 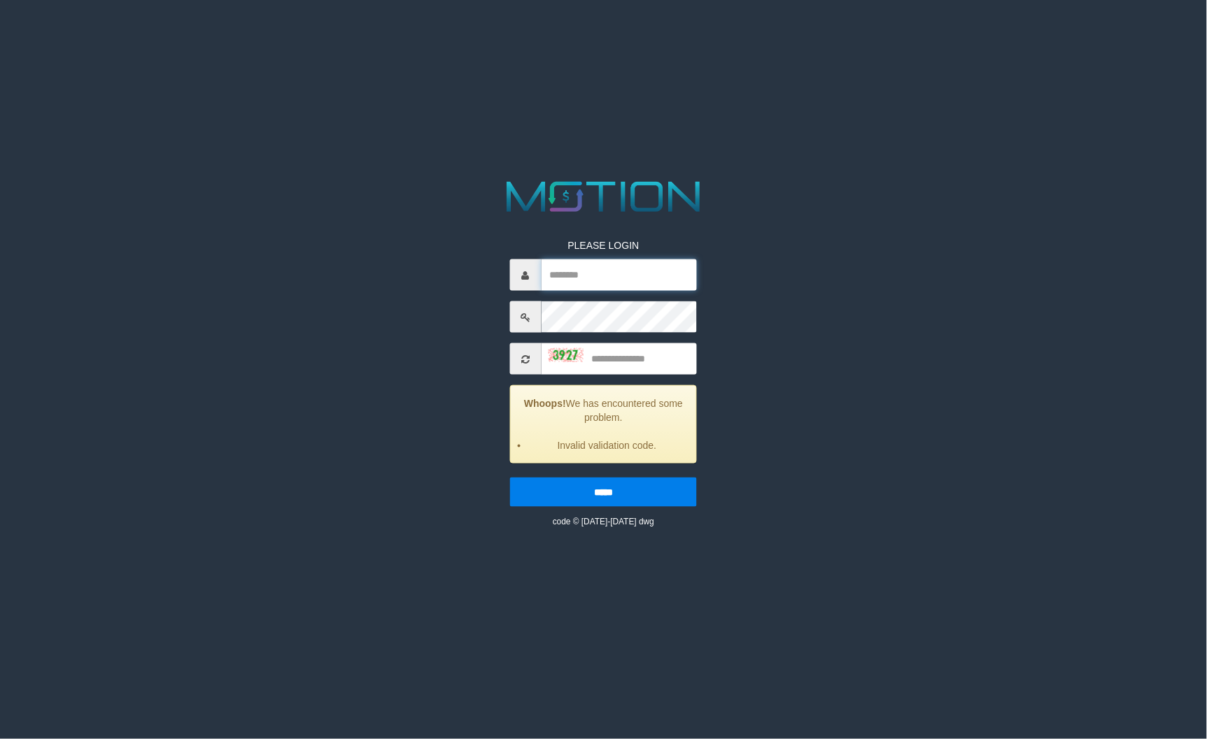 I want to click on strong: Whoops!, so click(x=545, y=404).